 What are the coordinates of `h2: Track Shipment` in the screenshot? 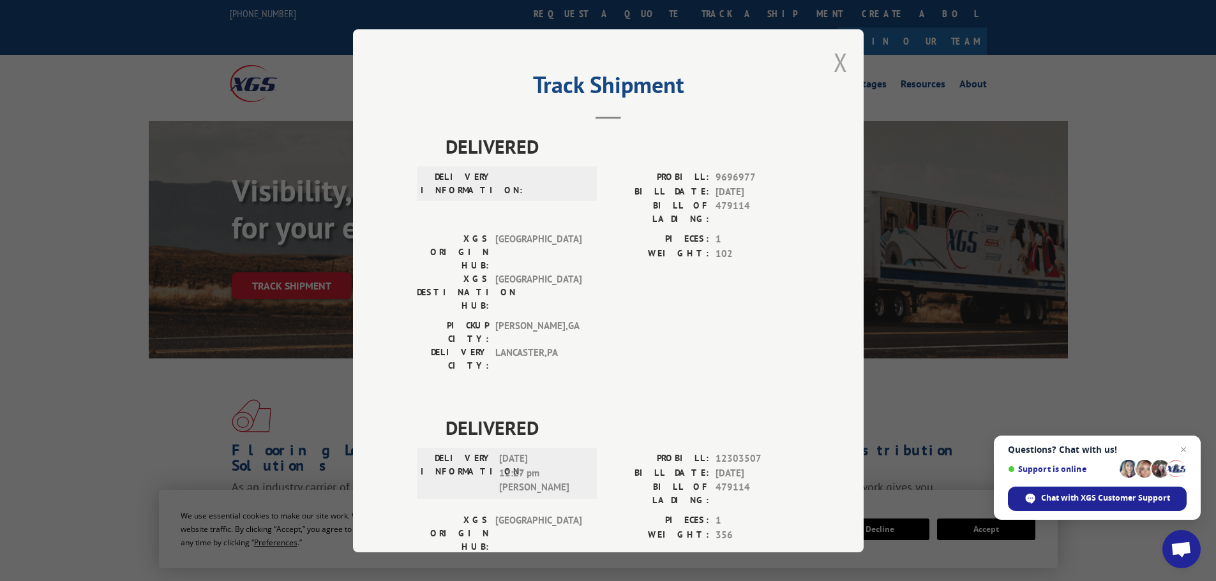 It's located at (608, 88).